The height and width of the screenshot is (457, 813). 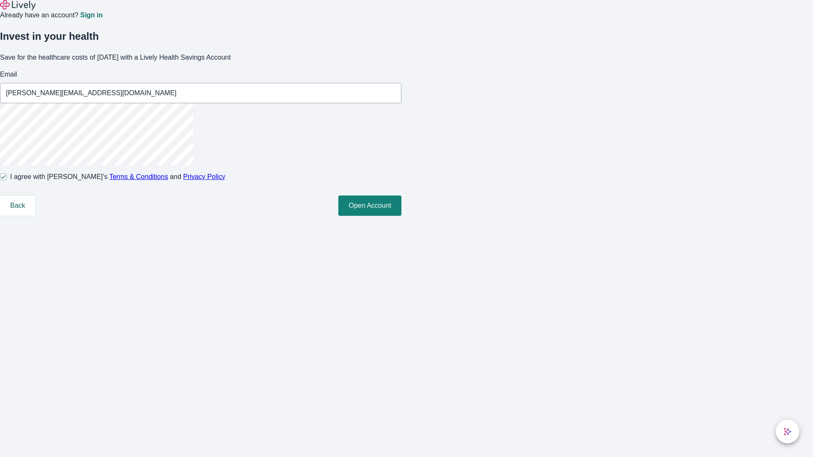 What do you see at coordinates (370, 206) in the screenshot?
I see `button: Open Account` at bounding box center [370, 206].